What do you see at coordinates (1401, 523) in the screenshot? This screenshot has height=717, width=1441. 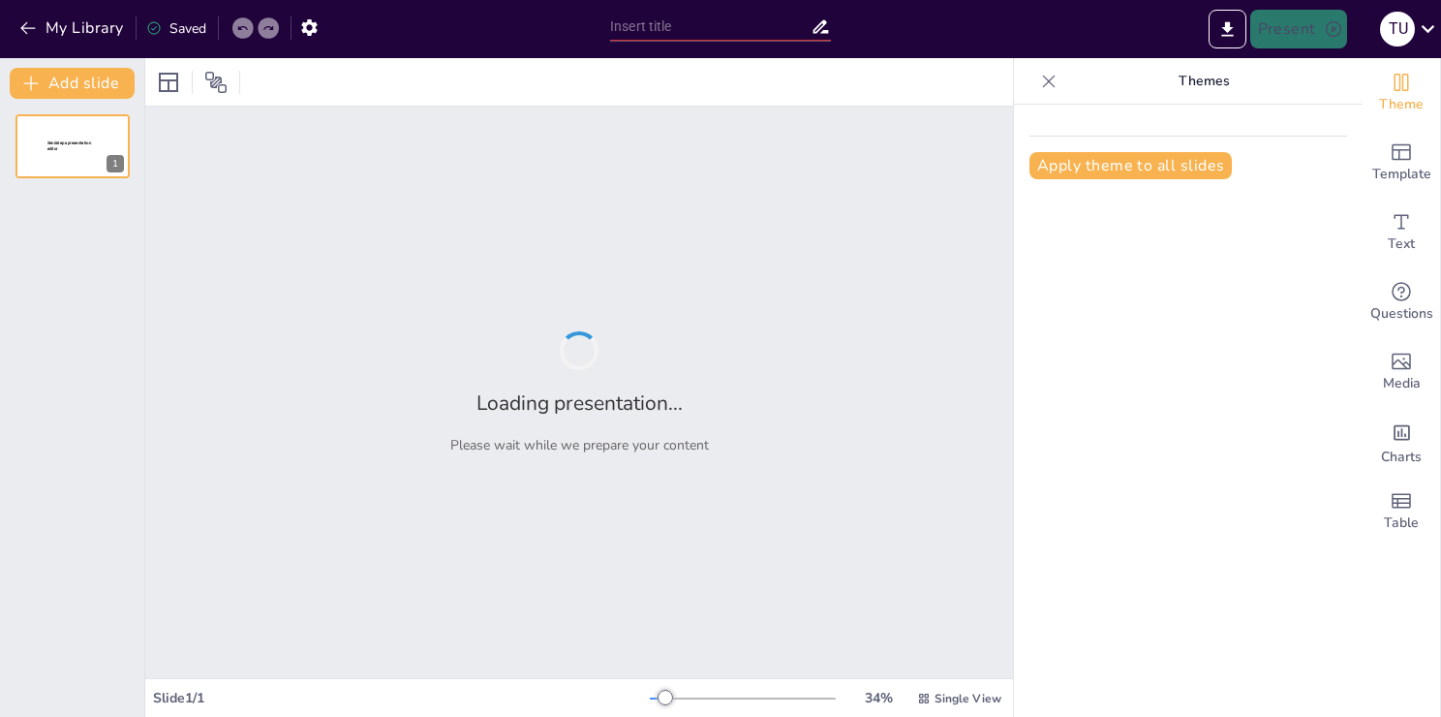 I see `span: Table` at bounding box center [1401, 523].